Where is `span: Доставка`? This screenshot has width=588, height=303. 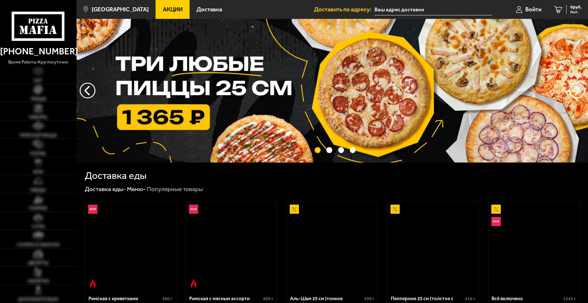
span: Доставка is located at coordinates (209, 9).